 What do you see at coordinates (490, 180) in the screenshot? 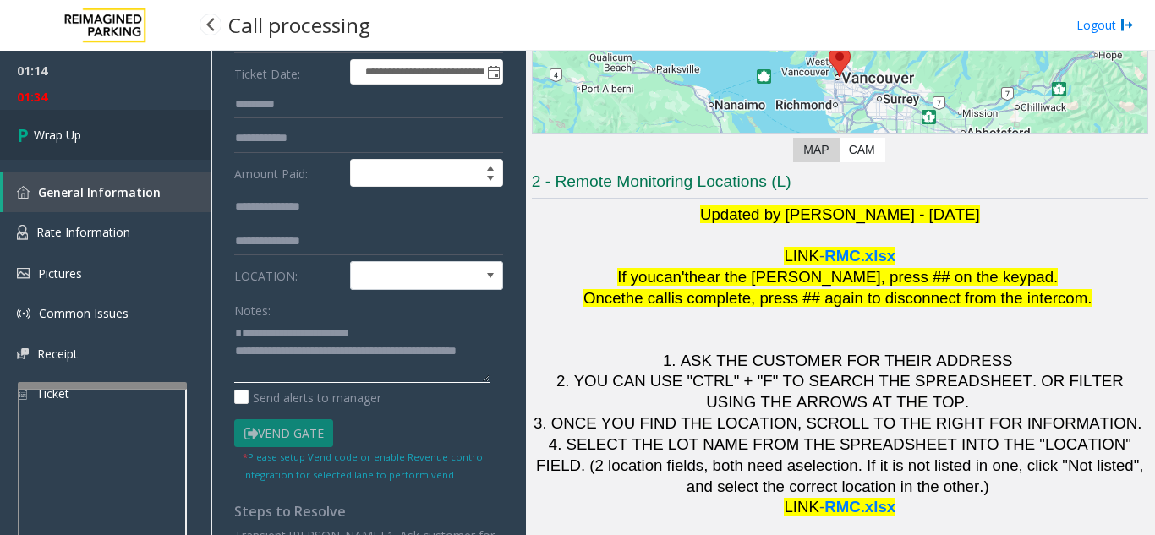
I see `span: Decrease value` at bounding box center [490, 180].